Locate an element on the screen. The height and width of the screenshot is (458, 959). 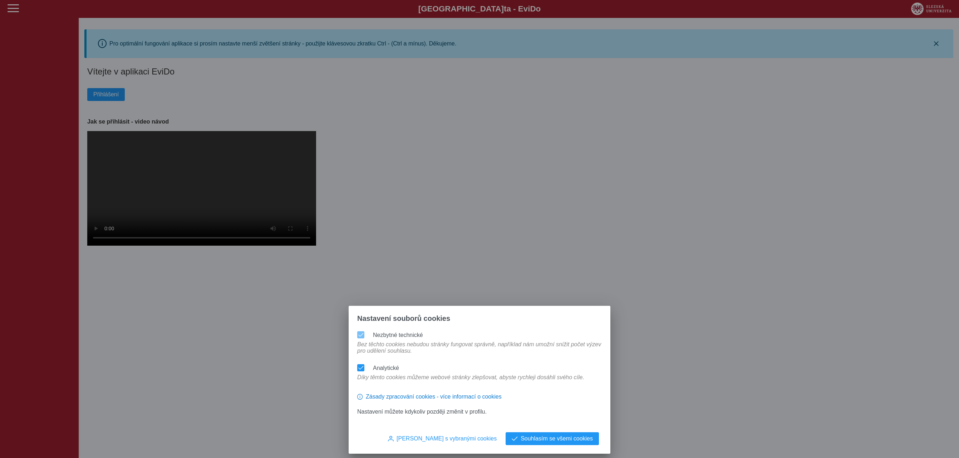
p: Nastavení můžete kdykoliv později změnit v profilu. is located at coordinates (480, 411).